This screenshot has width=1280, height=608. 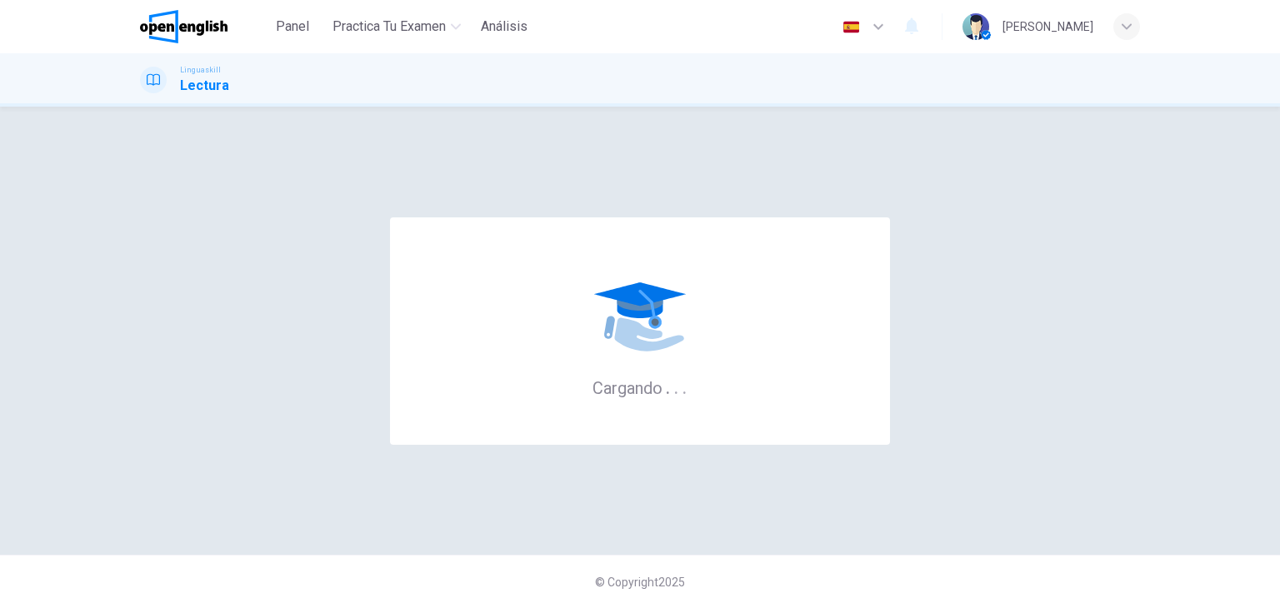 I want to click on h6: Cargando, so click(x=640, y=388).